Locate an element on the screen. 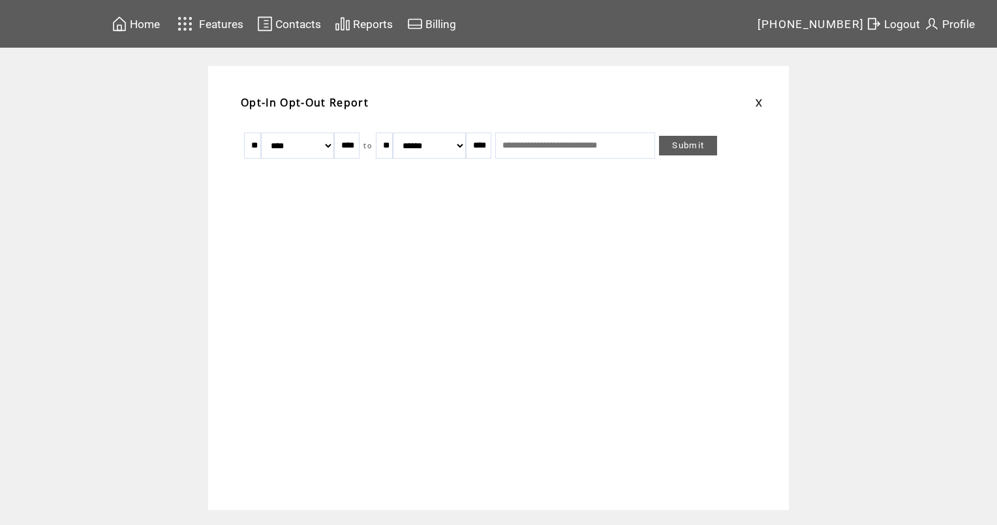 Image resolution: width=997 pixels, height=525 pixels. span: Home is located at coordinates (145, 24).